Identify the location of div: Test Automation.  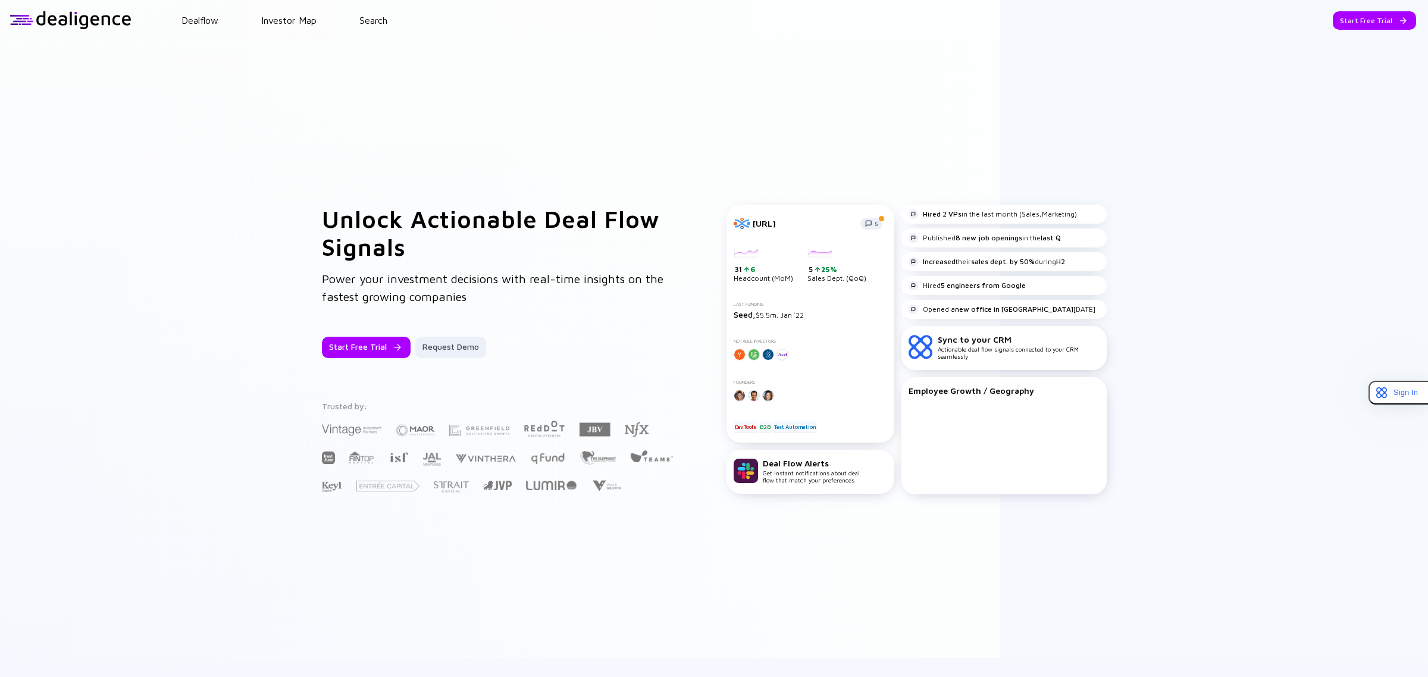
(795, 427).